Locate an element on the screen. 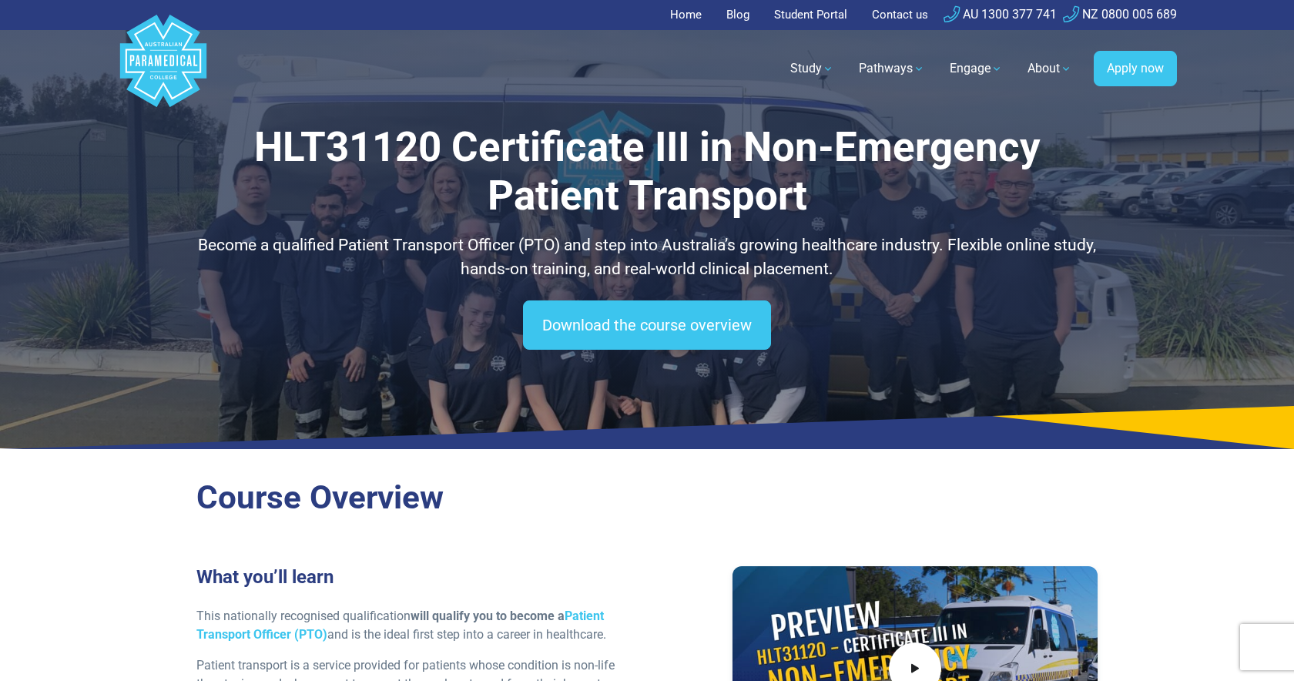  a: Study is located at coordinates (812, 69).